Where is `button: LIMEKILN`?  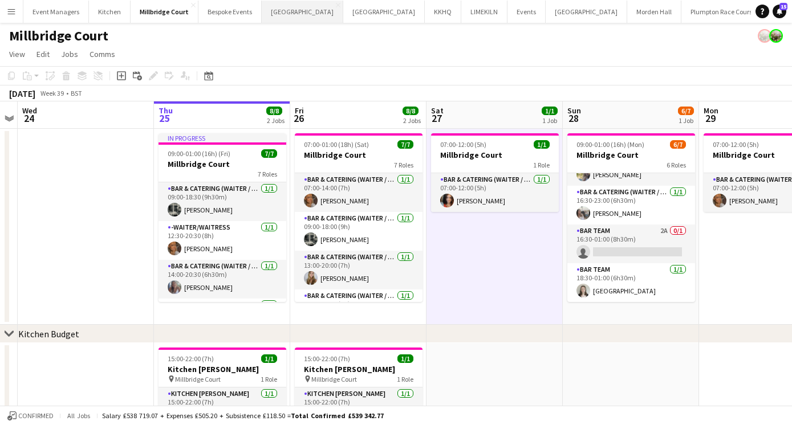
button: LIMEKILN is located at coordinates (484, 11).